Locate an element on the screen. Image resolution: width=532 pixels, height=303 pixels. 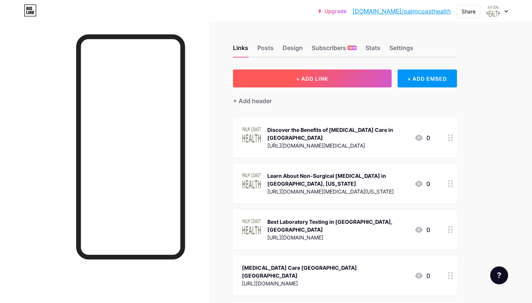
div: Subscribers is located at coordinates (334, 50).